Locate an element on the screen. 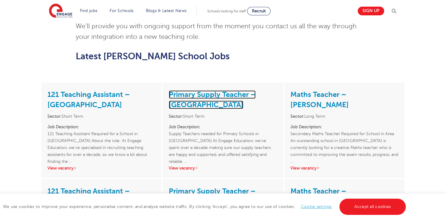  span: Recruit is located at coordinates (259, 11).